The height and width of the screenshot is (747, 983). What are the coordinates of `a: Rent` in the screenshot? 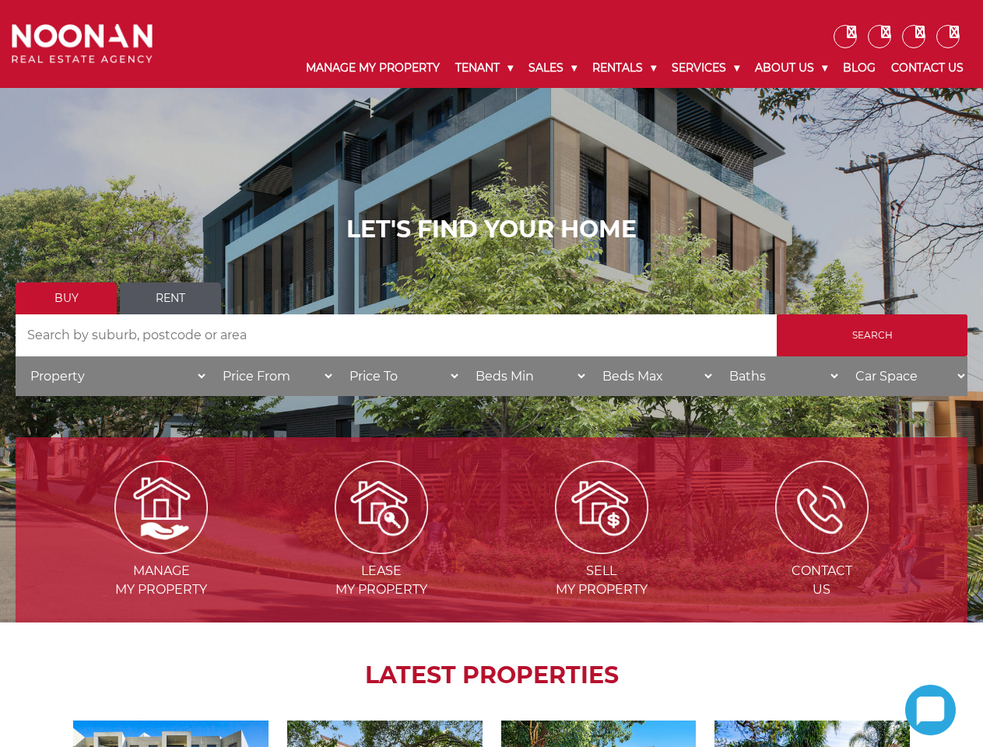 It's located at (171, 298).